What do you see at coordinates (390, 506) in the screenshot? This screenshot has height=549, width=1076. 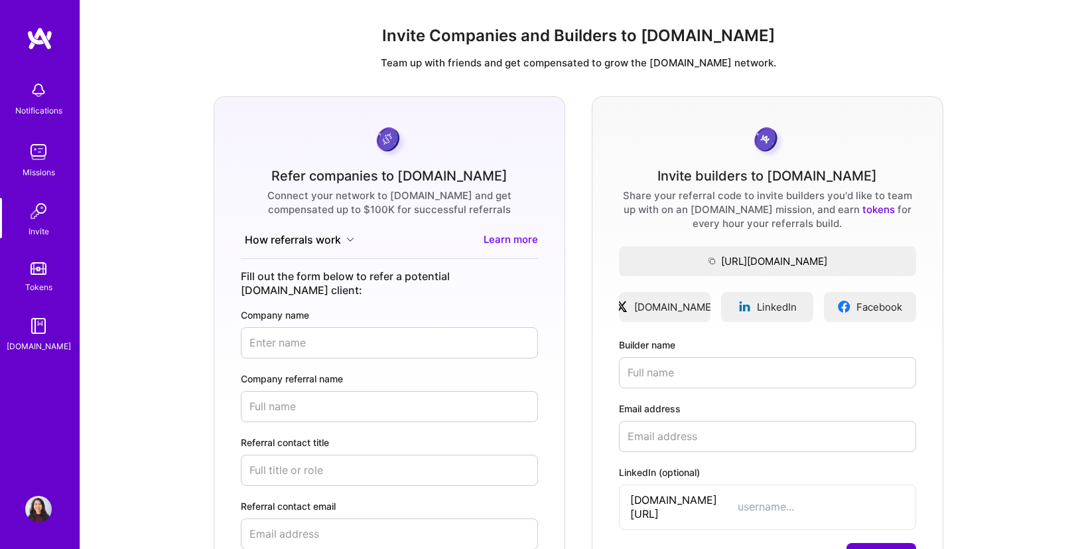 I see `label: Referral contact email` at bounding box center [390, 506].